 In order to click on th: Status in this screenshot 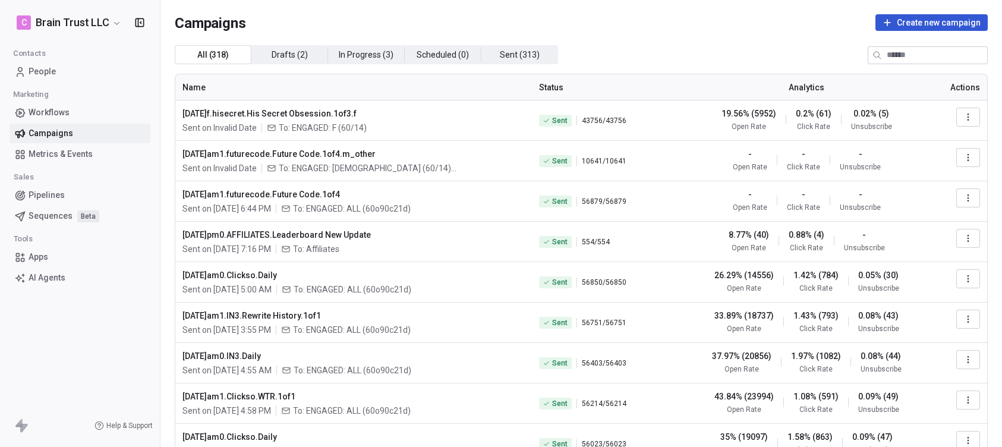, I will do `click(606, 87)`.